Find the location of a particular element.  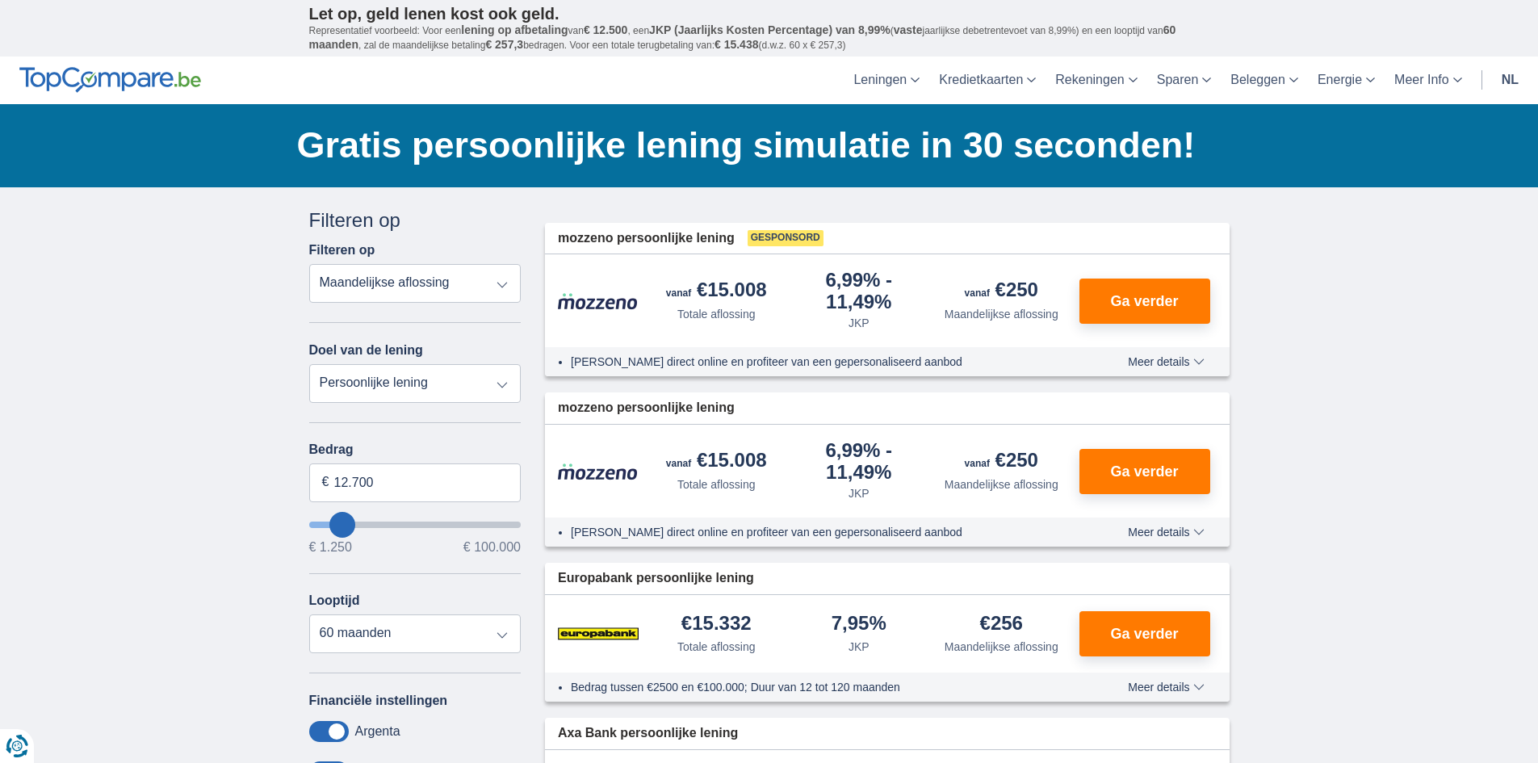

a: Leningen is located at coordinates (887, 80).